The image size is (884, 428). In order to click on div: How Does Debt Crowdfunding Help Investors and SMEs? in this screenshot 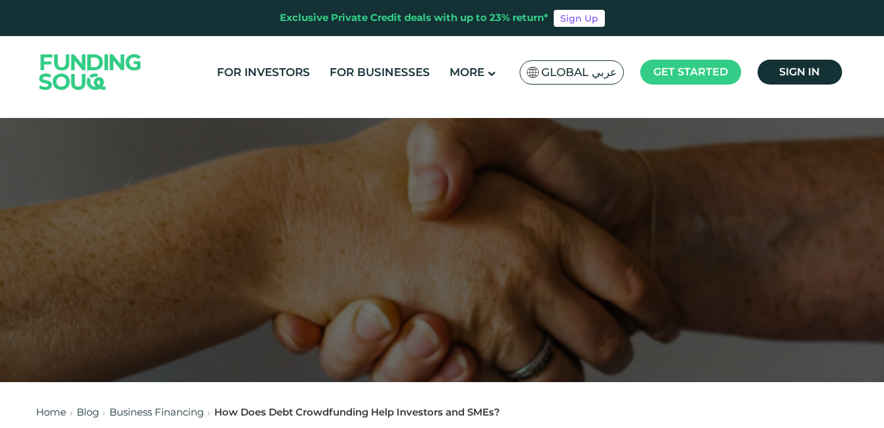, I will do `click(357, 412)`.